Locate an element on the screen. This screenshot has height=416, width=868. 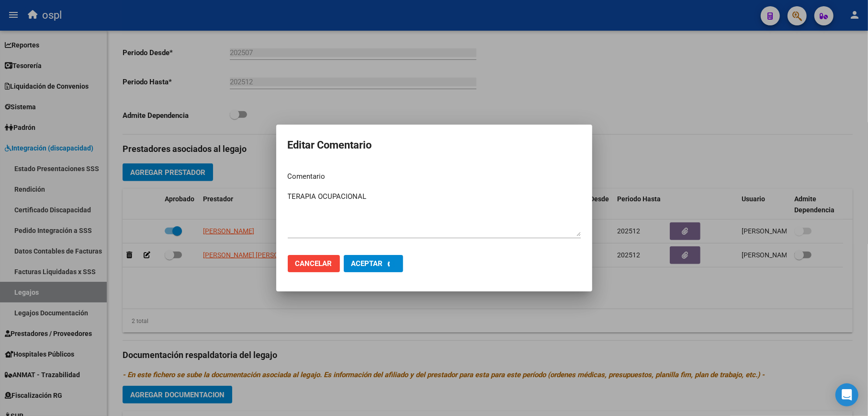
p: Comentario is located at coordinates (434, 176).